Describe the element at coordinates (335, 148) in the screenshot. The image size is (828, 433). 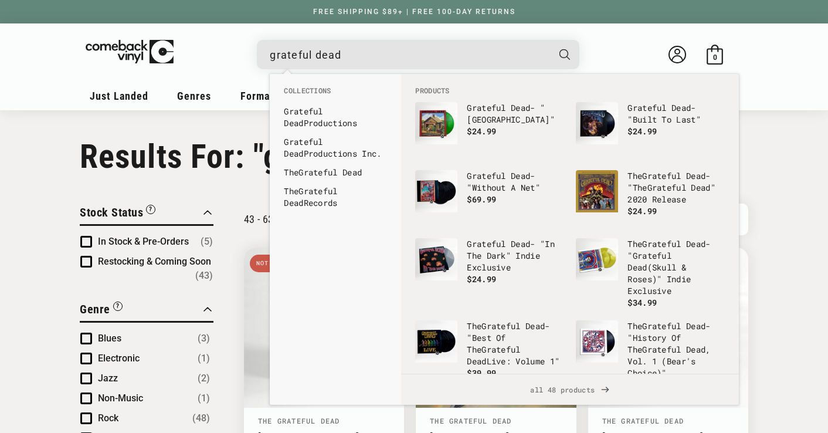
I see `a: Grateful DeadProductions Inc.` at that location.